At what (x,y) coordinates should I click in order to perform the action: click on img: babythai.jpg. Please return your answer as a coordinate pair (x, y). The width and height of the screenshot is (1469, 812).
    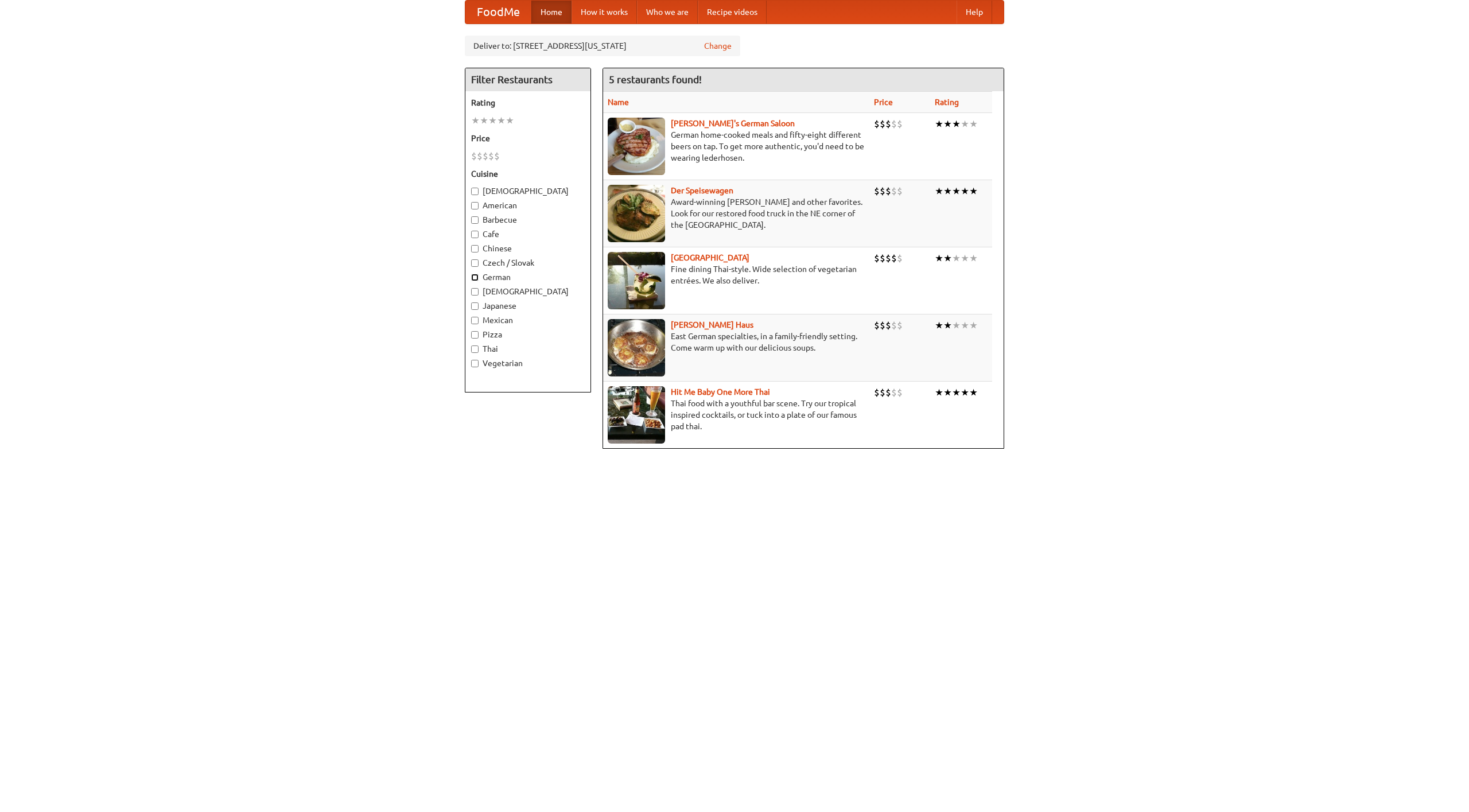
    Looking at the image, I should click on (636, 415).